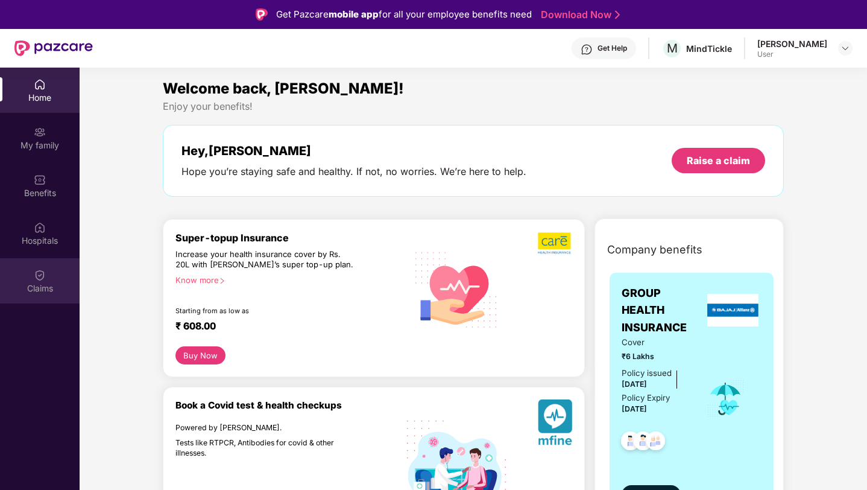 The height and width of the screenshot is (490, 867). What do you see at coordinates (40, 132) in the screenshot?
I see `img: svg+xml;base64,PHN2ZyB3aWR0aD0iMjAiIGhlaWdodD0iMjAiIHZpZXdCb3g9IjAgMCAyMCAyMCIgZmlsbD0ibm9uZSIgeG...` at bounding box center [40, 132].